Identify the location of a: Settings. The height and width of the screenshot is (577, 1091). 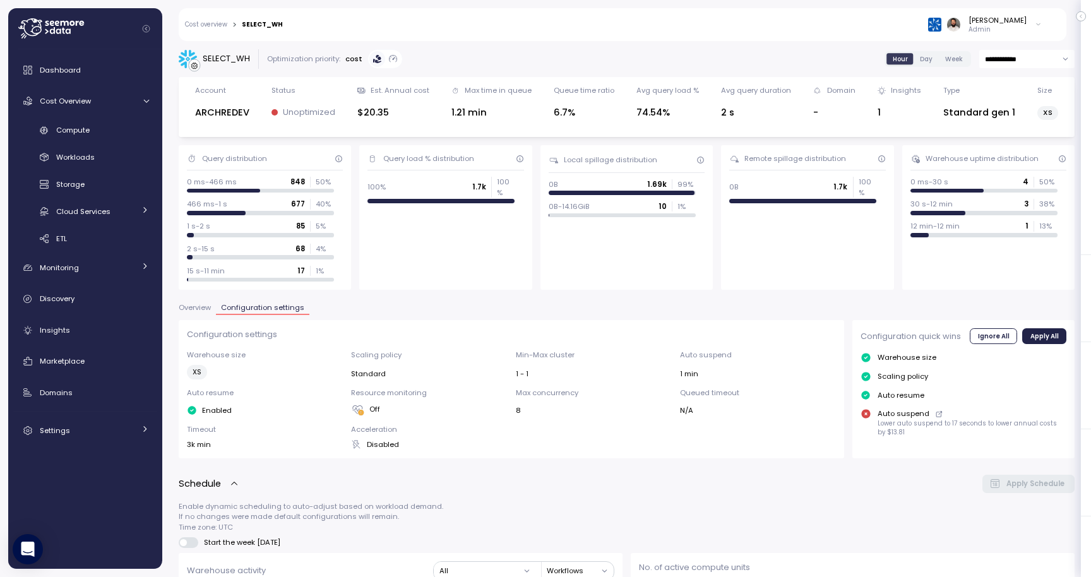
(85, 431).